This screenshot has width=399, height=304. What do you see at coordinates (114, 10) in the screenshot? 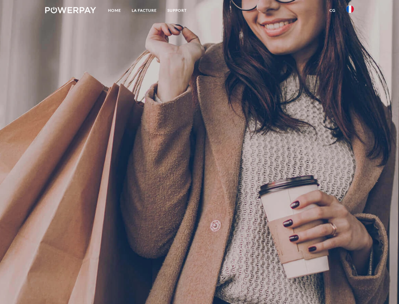
I see `a: Home` at bounding box center [114, 10].